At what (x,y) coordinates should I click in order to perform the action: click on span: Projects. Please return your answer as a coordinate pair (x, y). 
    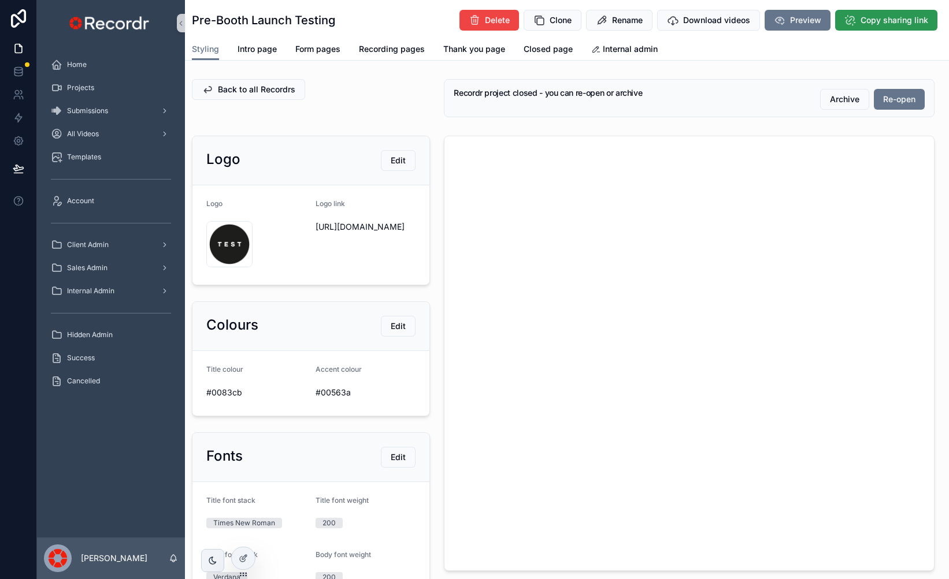
    Looking at the image, I should click on (80, 88).